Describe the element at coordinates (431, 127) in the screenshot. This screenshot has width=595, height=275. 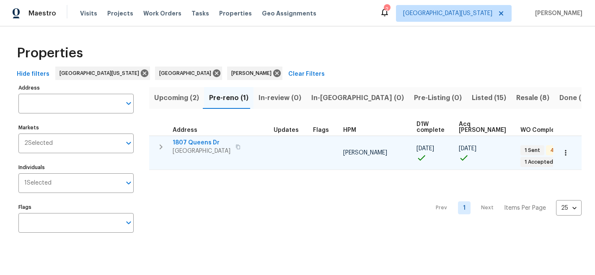
I see `span: D1W complete` at that location.